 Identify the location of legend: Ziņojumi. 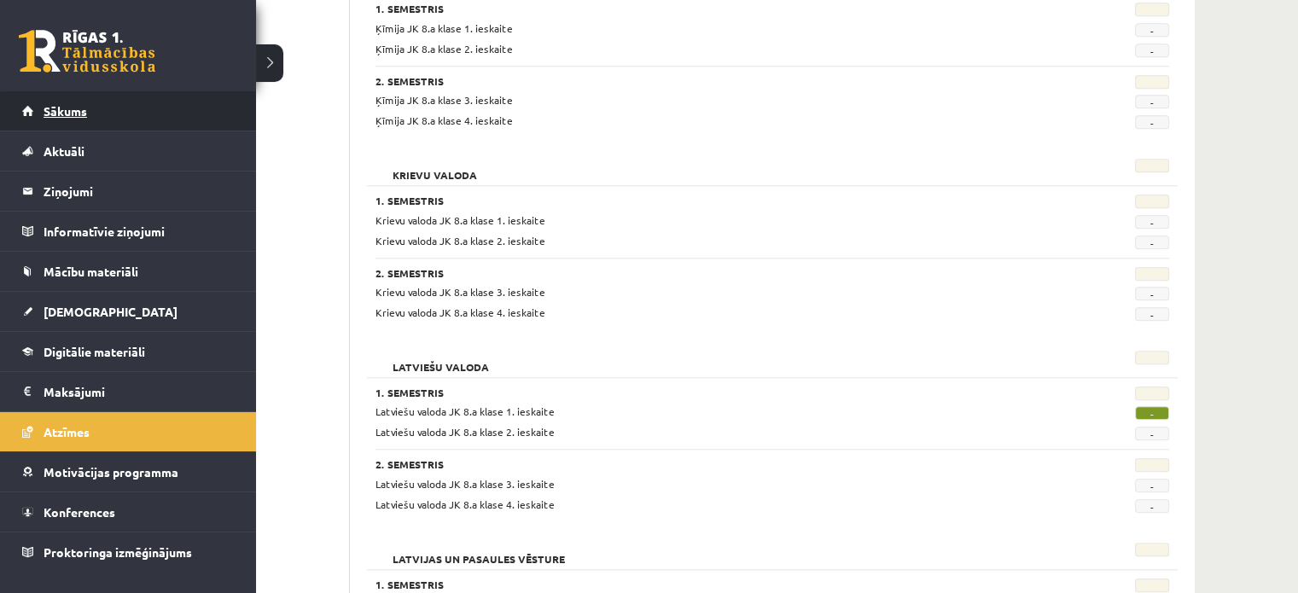
(139, 191).